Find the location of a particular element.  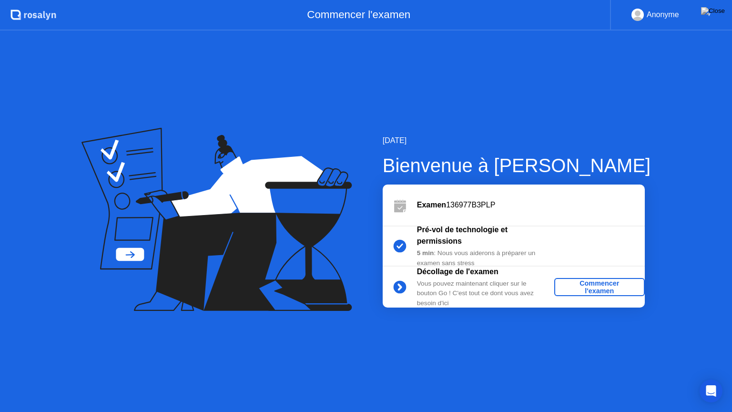

div: Anonyme is located at coordinates (663, 15).